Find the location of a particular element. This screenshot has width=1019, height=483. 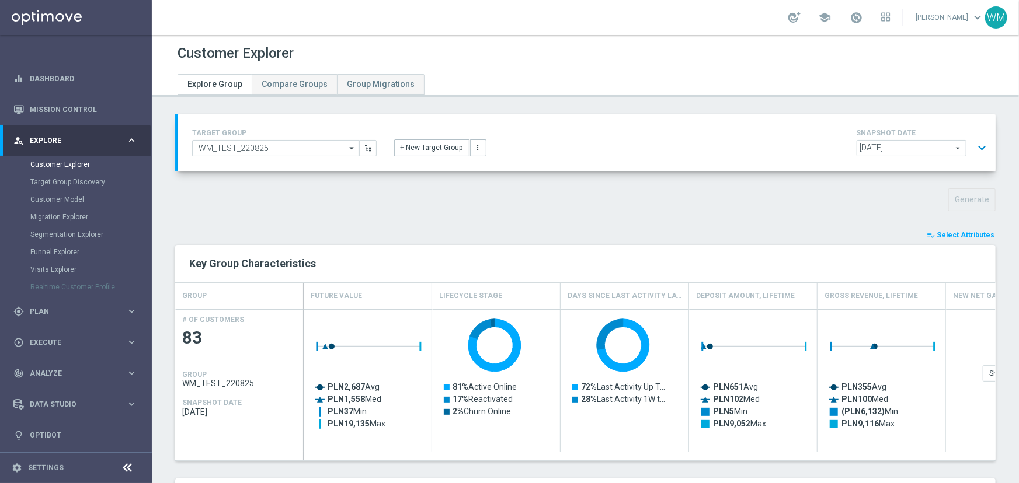

h4: SNAPSHOT DATE is located at coordinates (924, 133).